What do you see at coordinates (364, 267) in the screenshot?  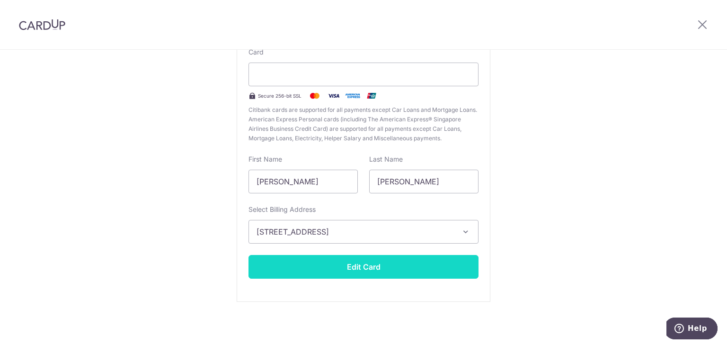 I see `button: Edit Card` at bounding box center [364, 267].